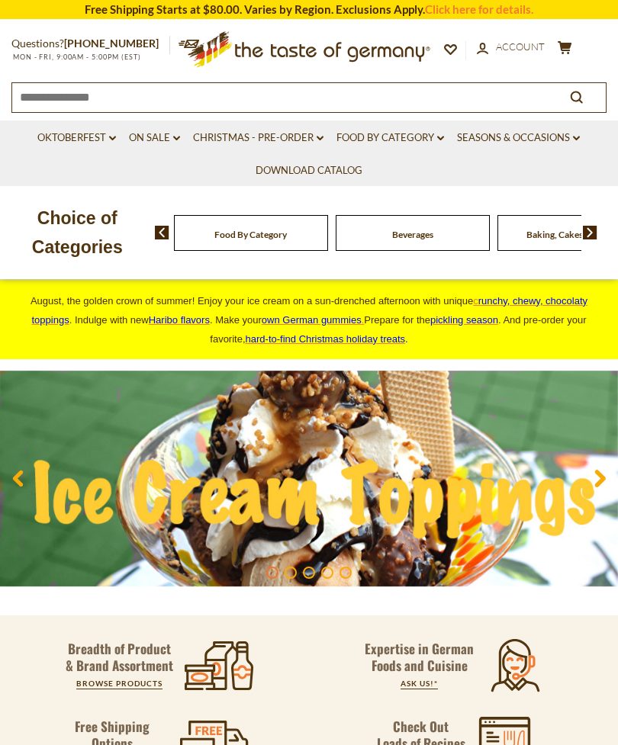 The width and height of the screenshot is (618, 745). Describe the element at coordinates (250, 234) in the screenshot. I see `span: Food By Category` at that location.